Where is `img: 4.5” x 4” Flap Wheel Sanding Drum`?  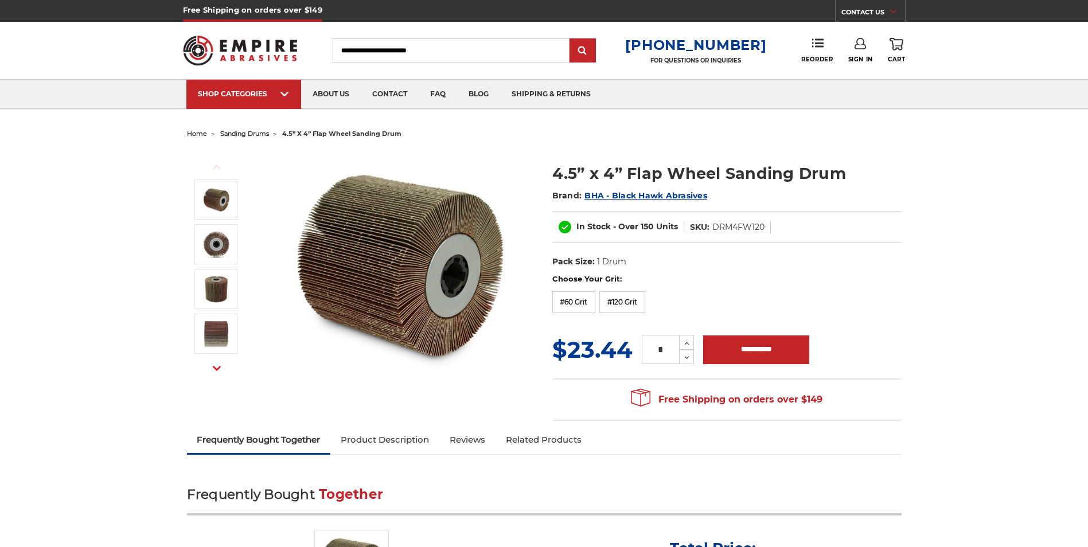
img: 4.5” x 4” Flap Wheel Sanding Drum is located at coordinates (216, 334).